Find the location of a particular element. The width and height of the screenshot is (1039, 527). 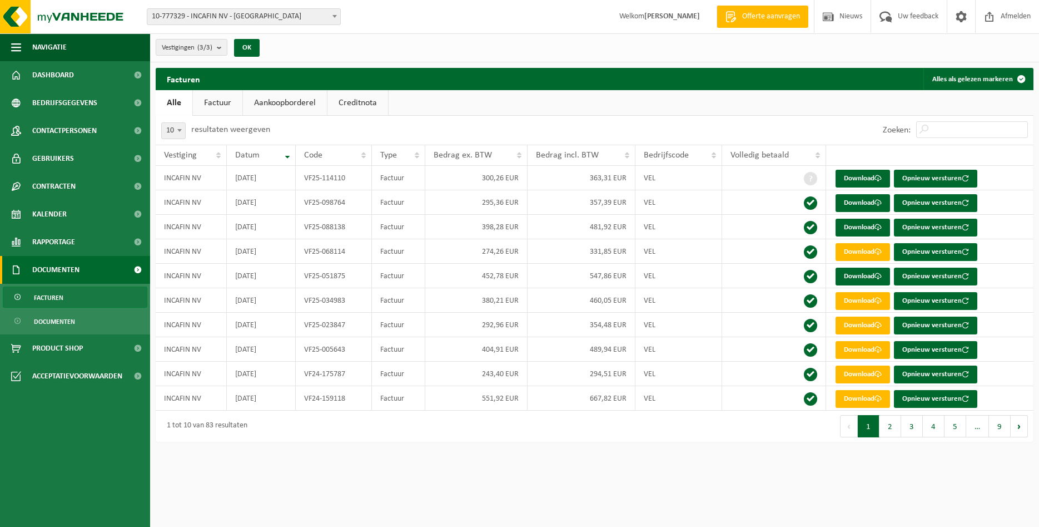

td: 452,78 EUR is located at coordinates (477, 276).